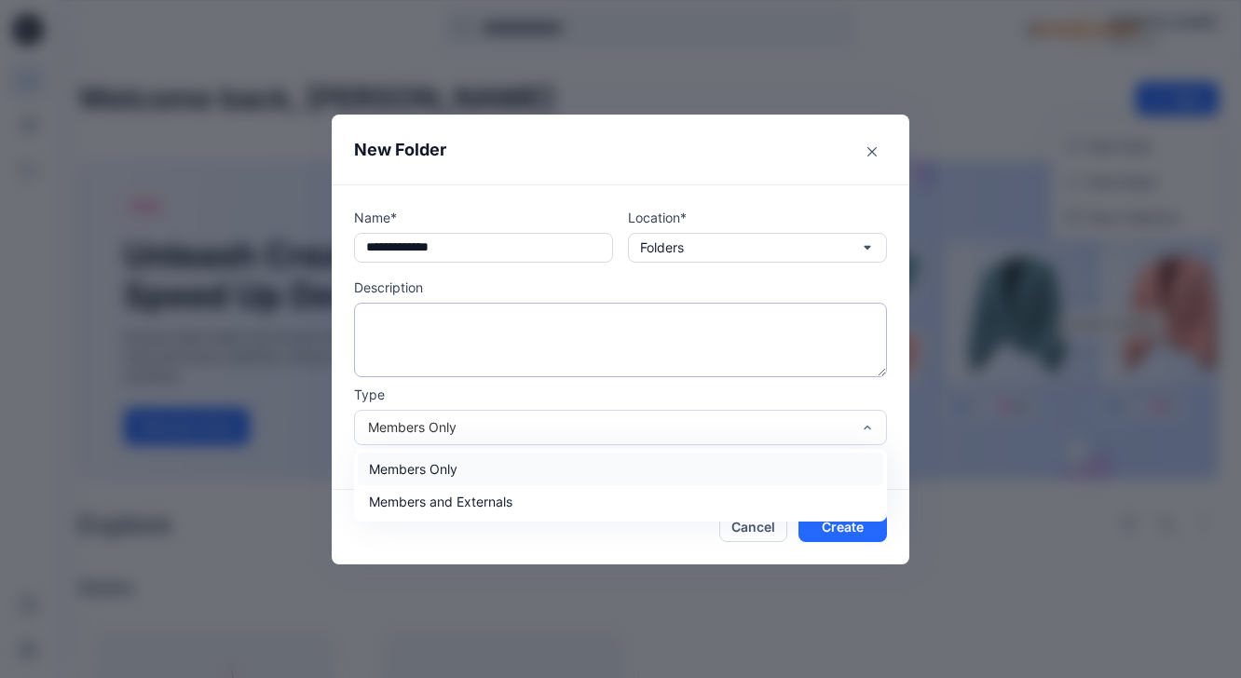 The width and height of the screenshot is (1241, 678). I want to click on p: Can only include members., so click(538, 457).